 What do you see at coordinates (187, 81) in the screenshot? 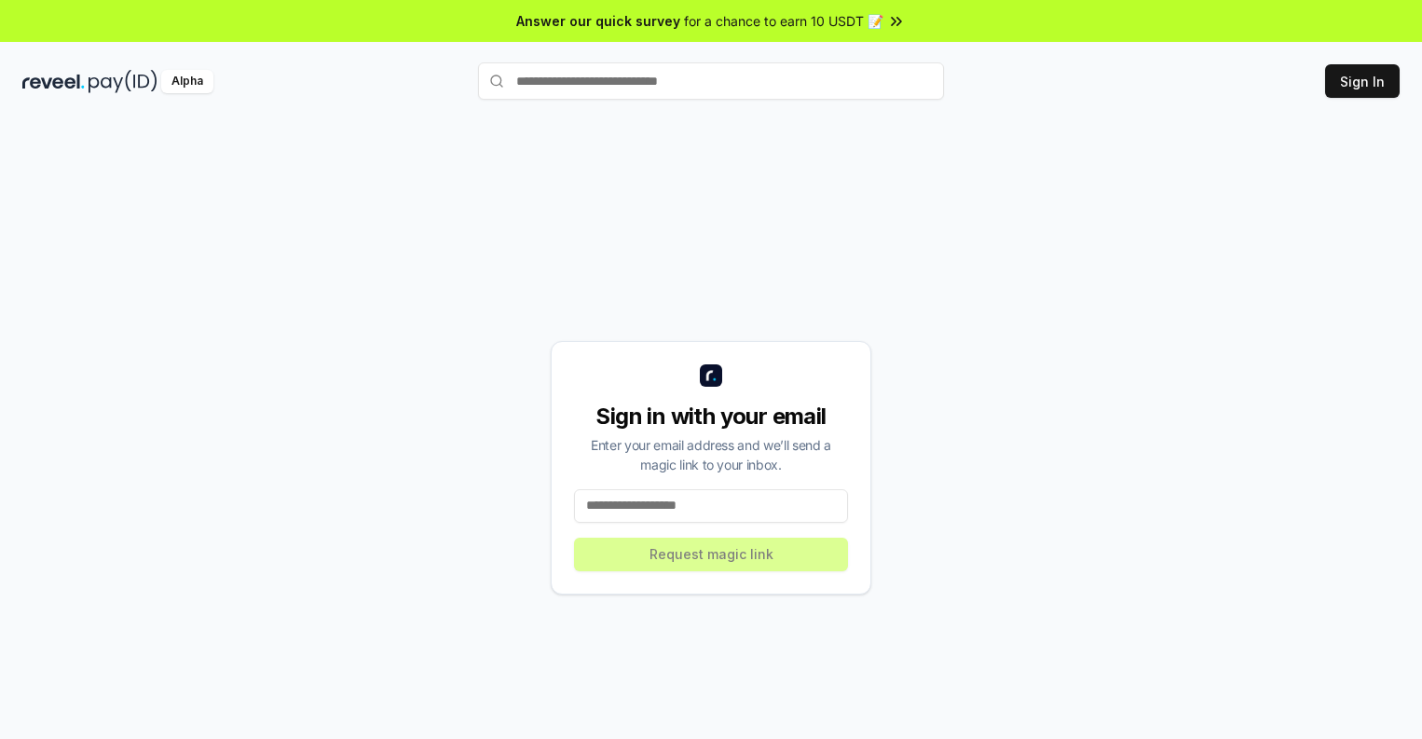
I see `div: Alpha` at bounding box center [187, 81].